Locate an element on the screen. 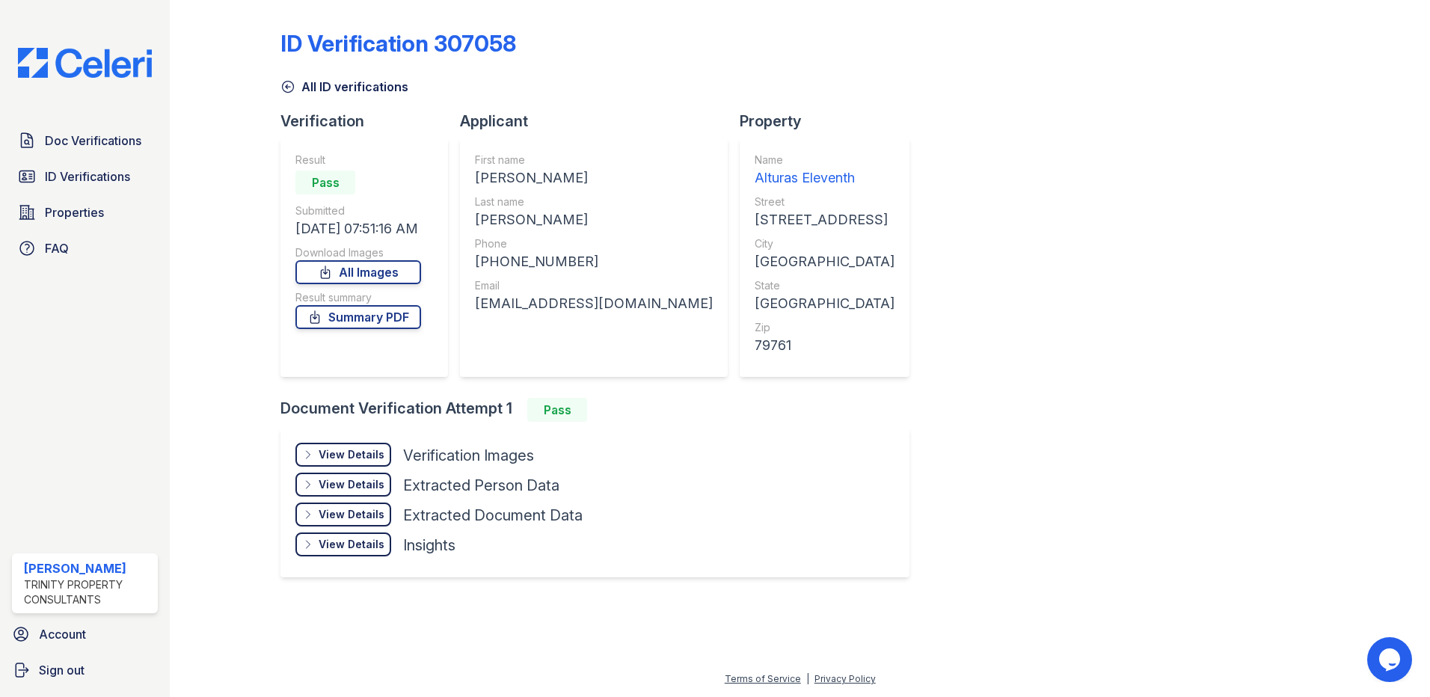  span: Account is located at coordinates (62, 634).